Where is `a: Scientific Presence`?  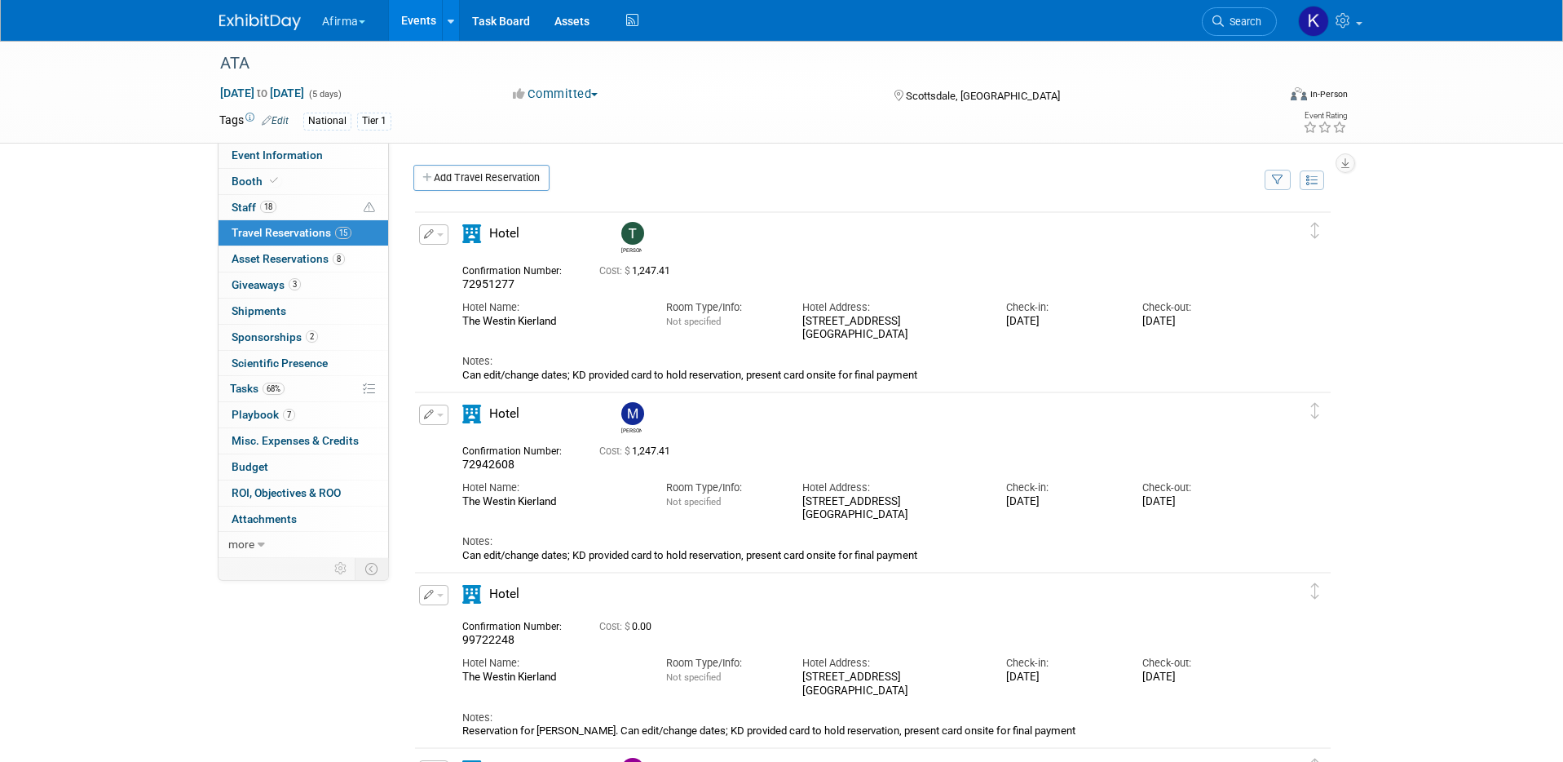 a: Scientific Presence is located at coordinates (303, 363).